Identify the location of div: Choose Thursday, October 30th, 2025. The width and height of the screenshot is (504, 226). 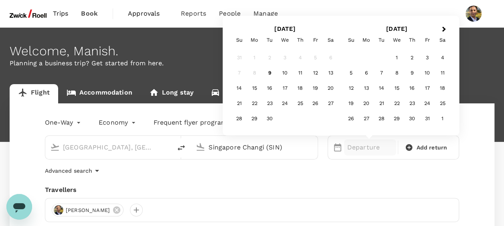
(412, 119).